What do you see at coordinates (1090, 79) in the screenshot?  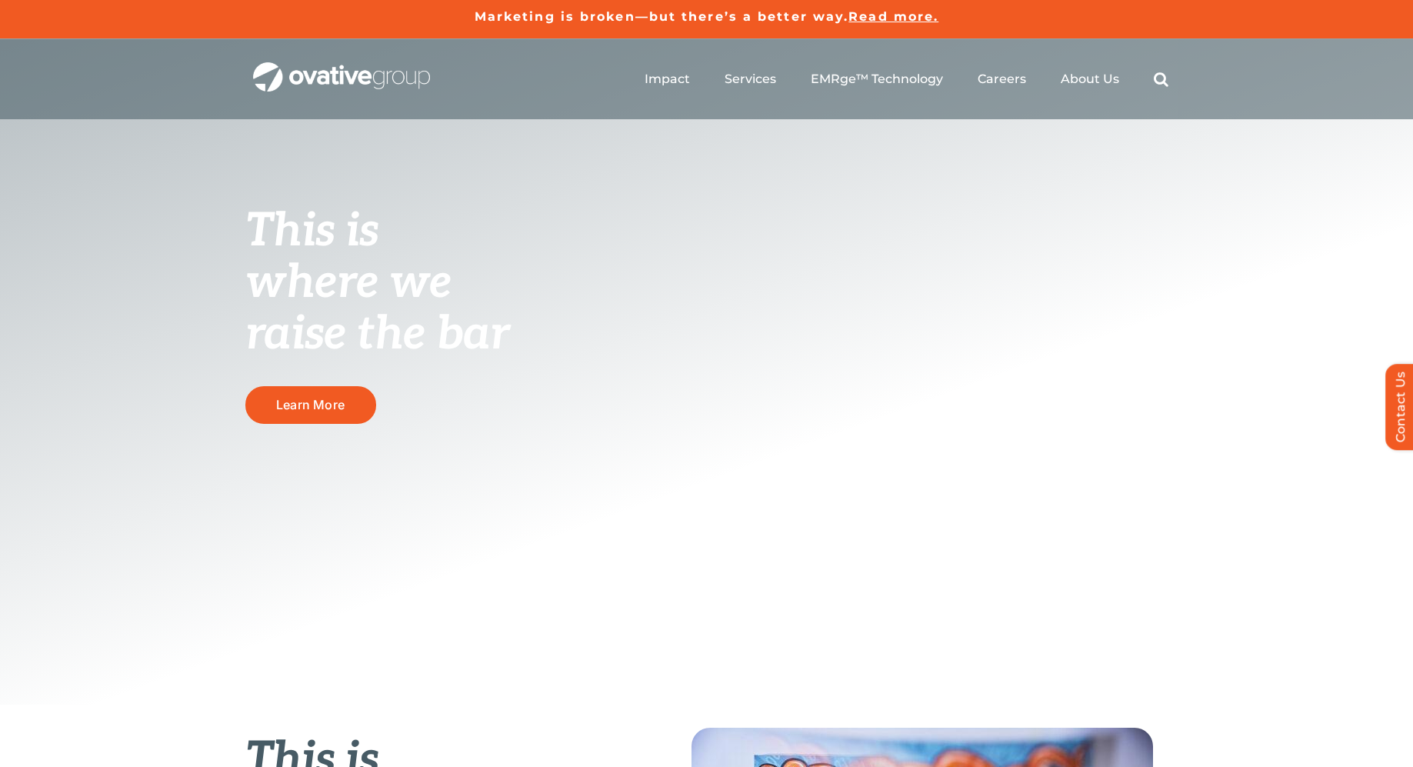 I see `span: About Us` at bounding box center [1090, 79].